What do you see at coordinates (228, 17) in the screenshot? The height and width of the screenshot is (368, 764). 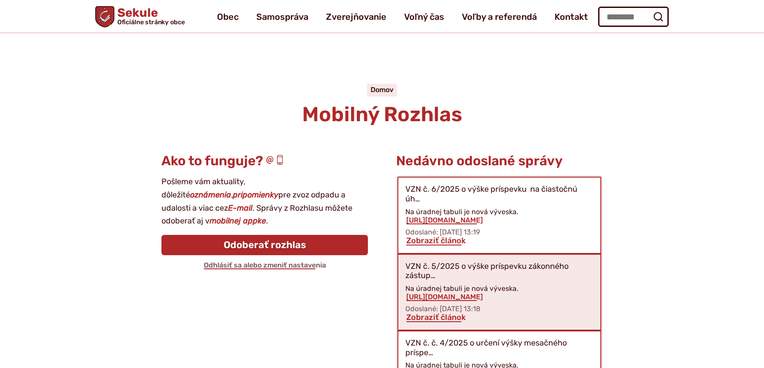 I see `span: Obec` at bounding box center [228, 17].